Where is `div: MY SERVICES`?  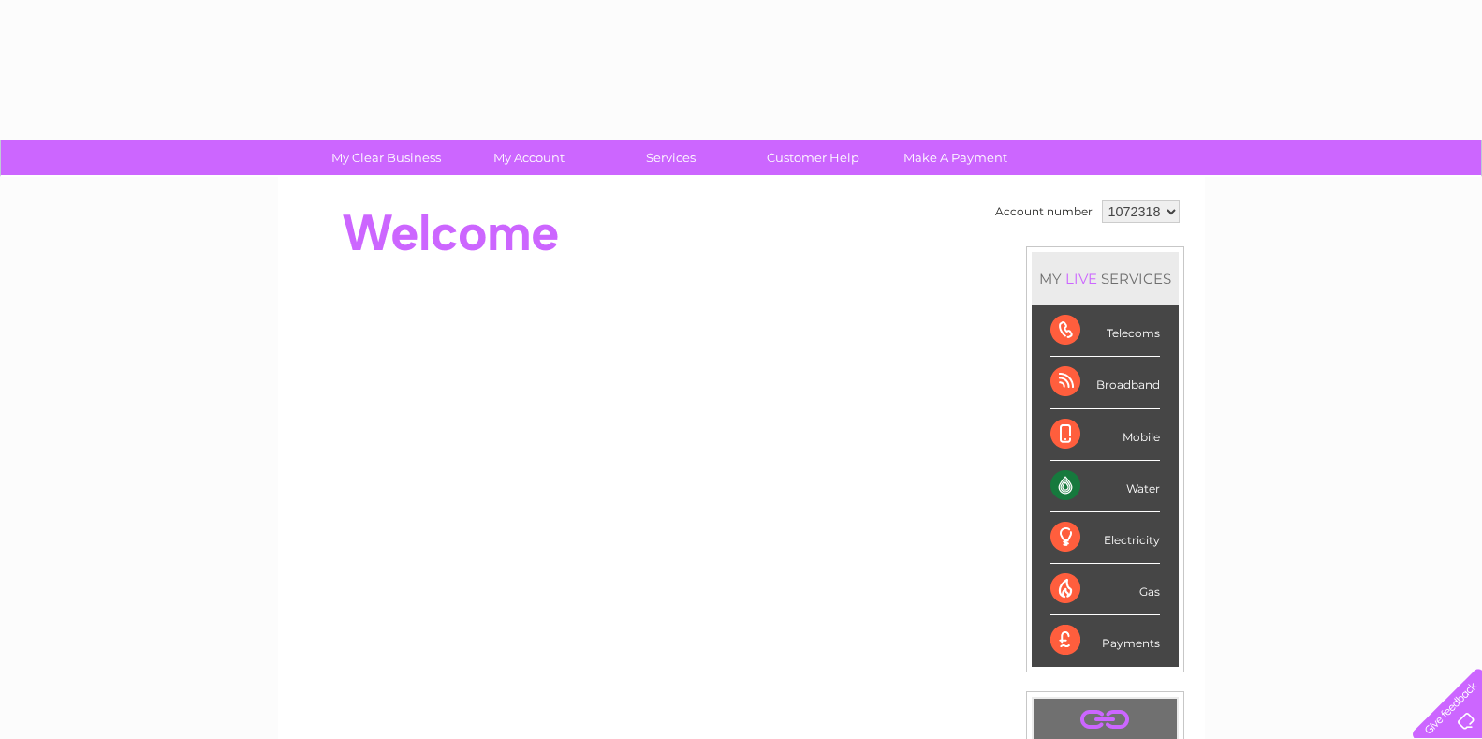
div: MY SERVICES is located at coordinates (1105, 278).